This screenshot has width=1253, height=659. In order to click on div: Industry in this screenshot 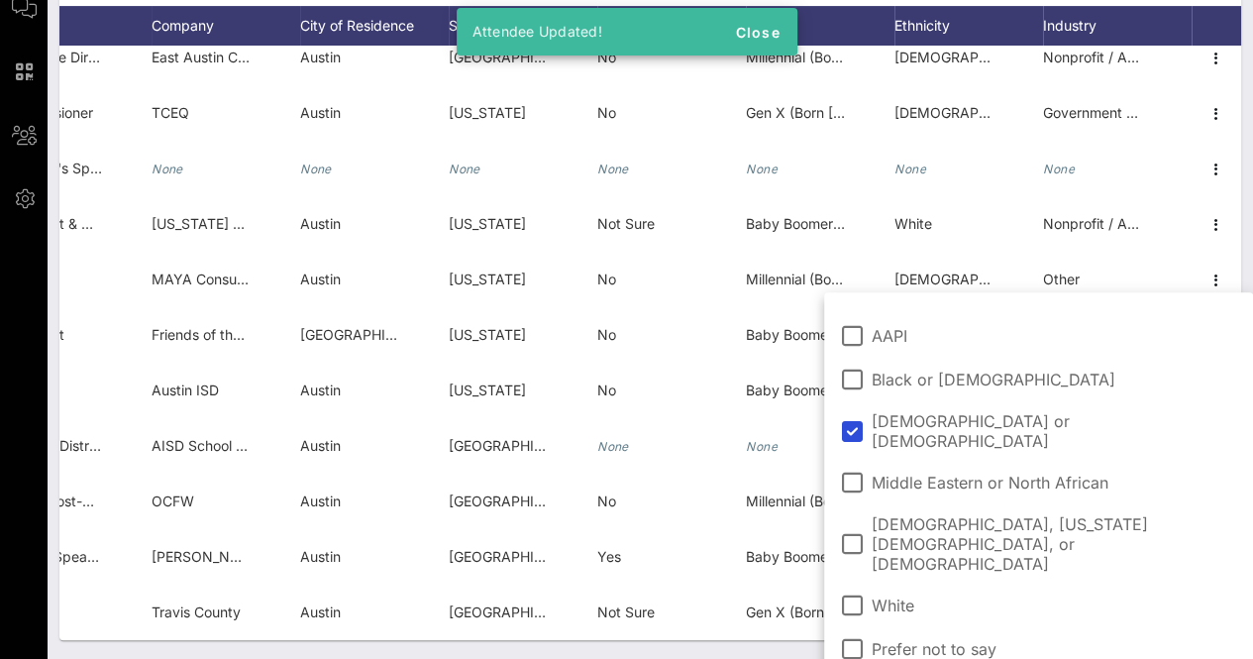, I will do `click(1117, 26)`.